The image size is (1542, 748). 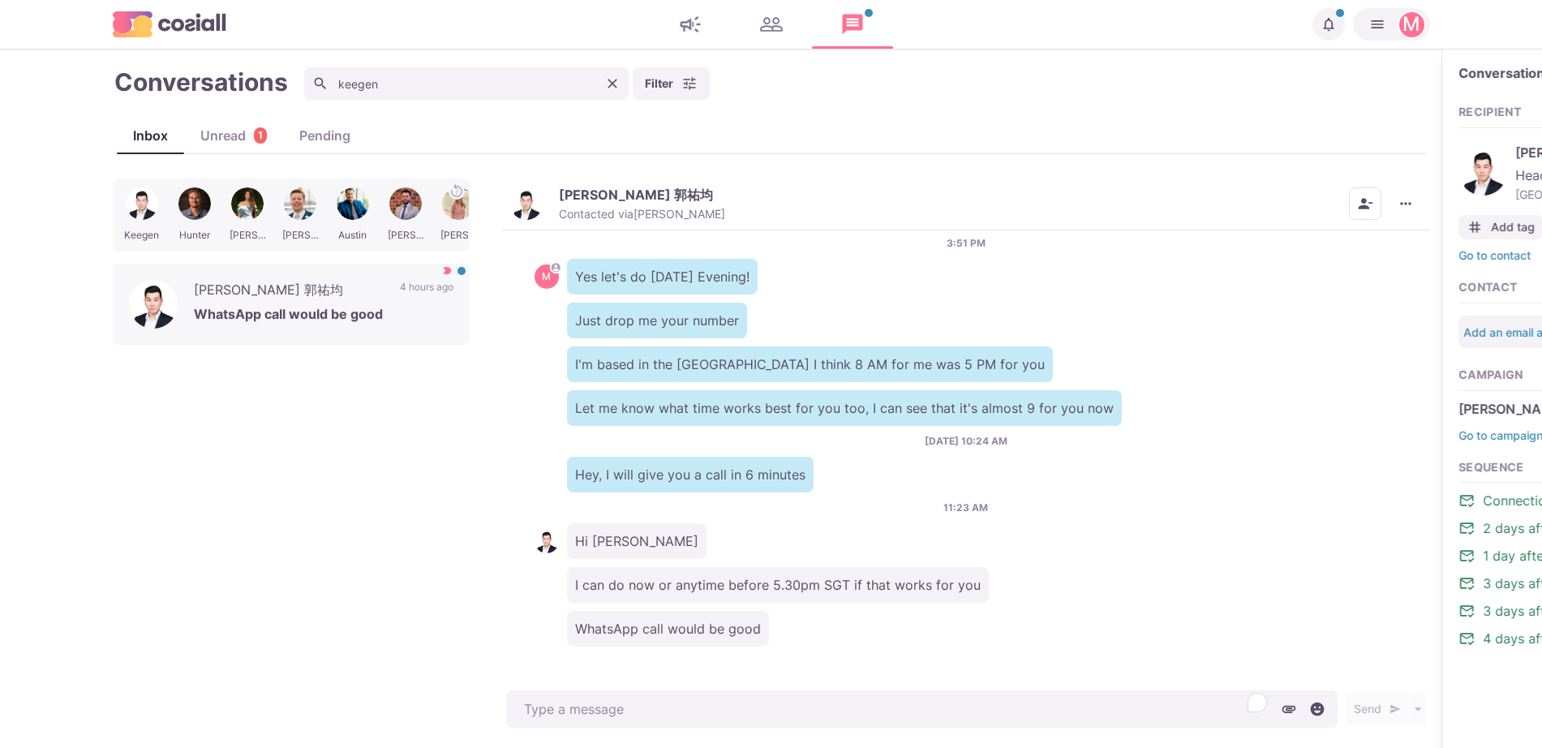 What do you see at coordinates (1377, 709) in the screenshot?
I see `button: Send` at bounding box center [1377, 709].